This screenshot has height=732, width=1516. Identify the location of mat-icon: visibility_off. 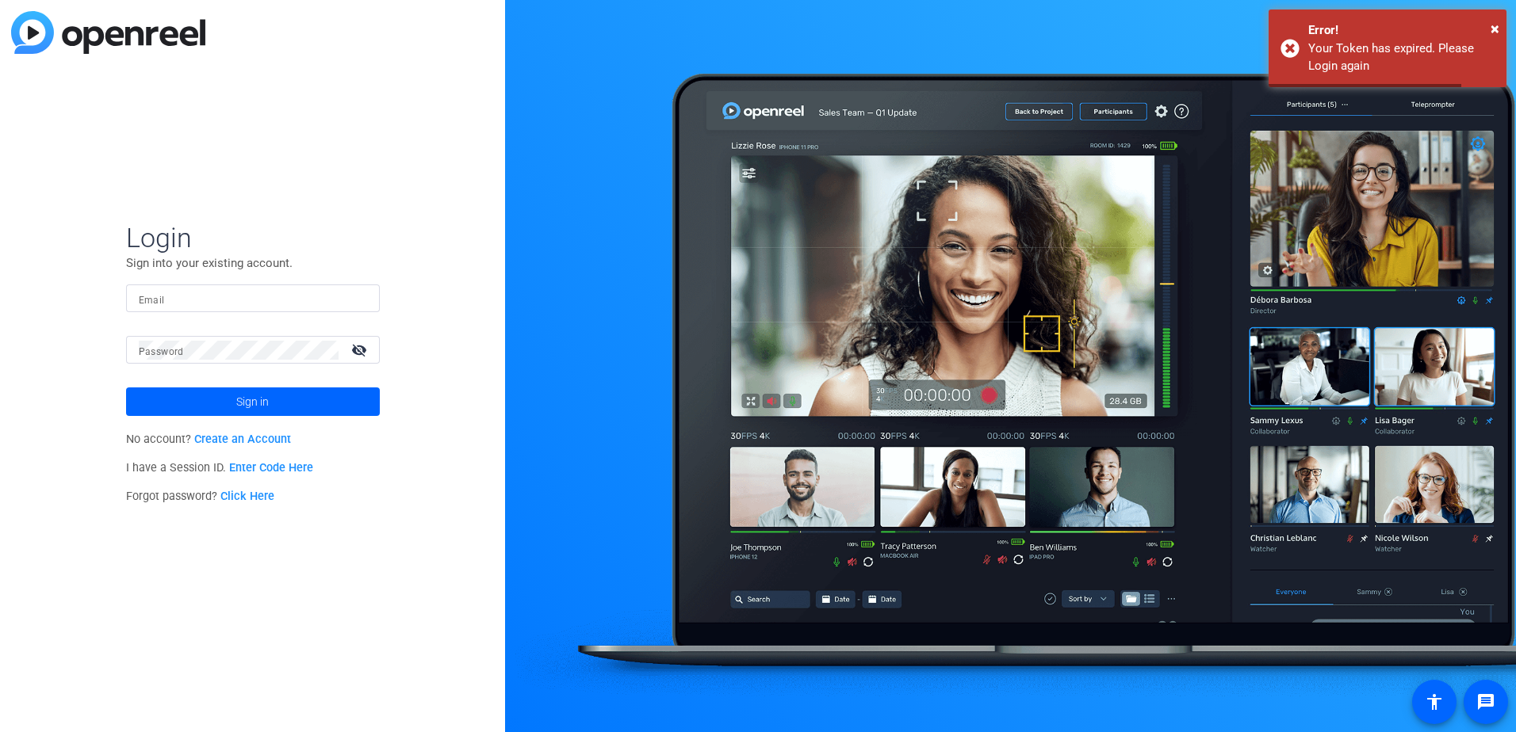
(361, 350).